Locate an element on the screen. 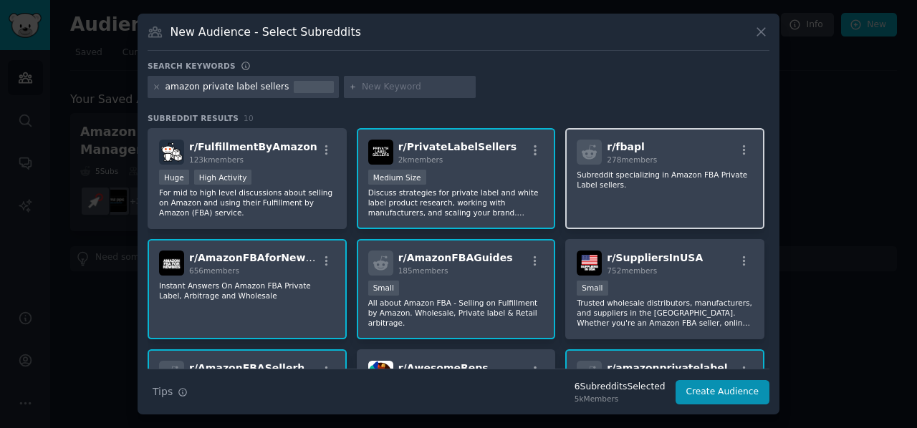  img: FulfillmentByAmazon is located at coordinates (171, 152).